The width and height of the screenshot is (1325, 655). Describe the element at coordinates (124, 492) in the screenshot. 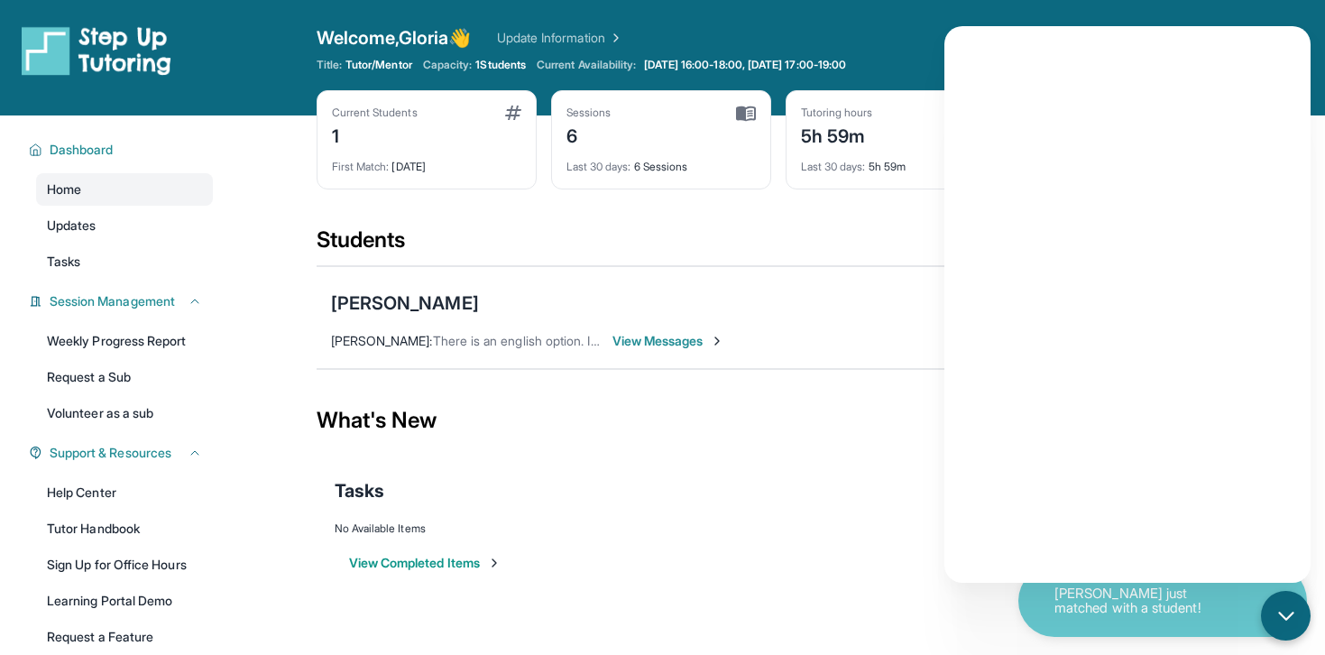

I see `a: Help Center` at that location.